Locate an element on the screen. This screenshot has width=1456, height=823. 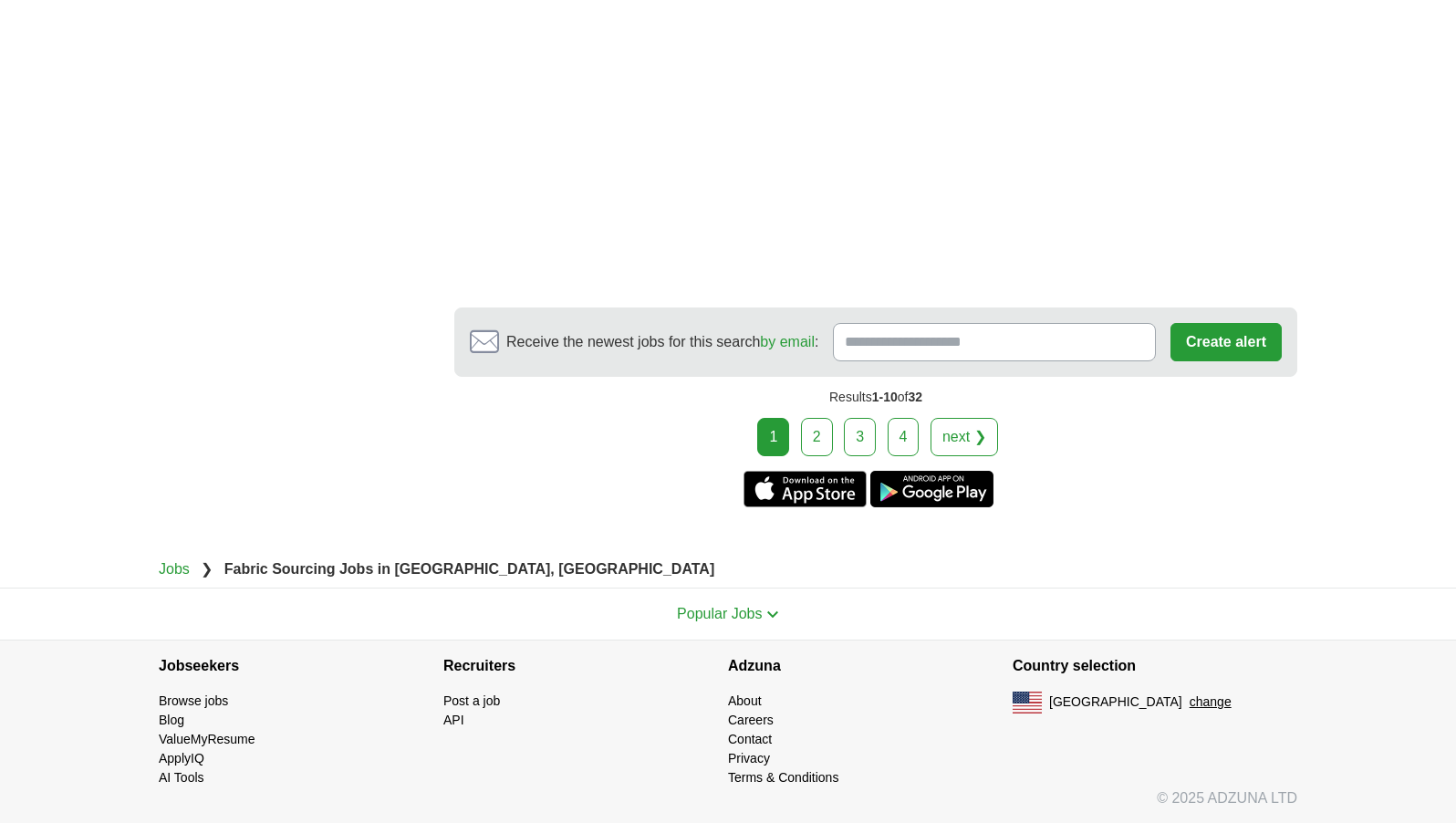
span: 32 is located at coordinates (915, 397).